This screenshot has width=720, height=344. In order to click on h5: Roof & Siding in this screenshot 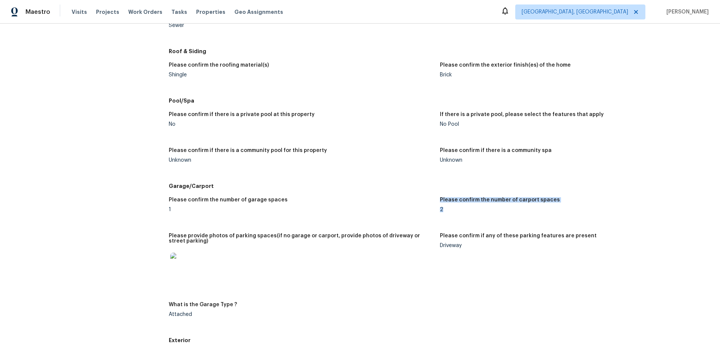, I will do `click(440, 51)`.